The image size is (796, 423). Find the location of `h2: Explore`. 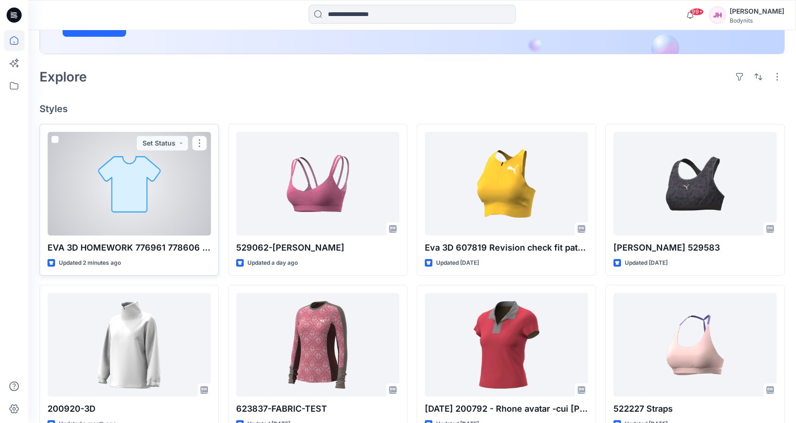

h2: Explore is located at coordinates (63, 77).